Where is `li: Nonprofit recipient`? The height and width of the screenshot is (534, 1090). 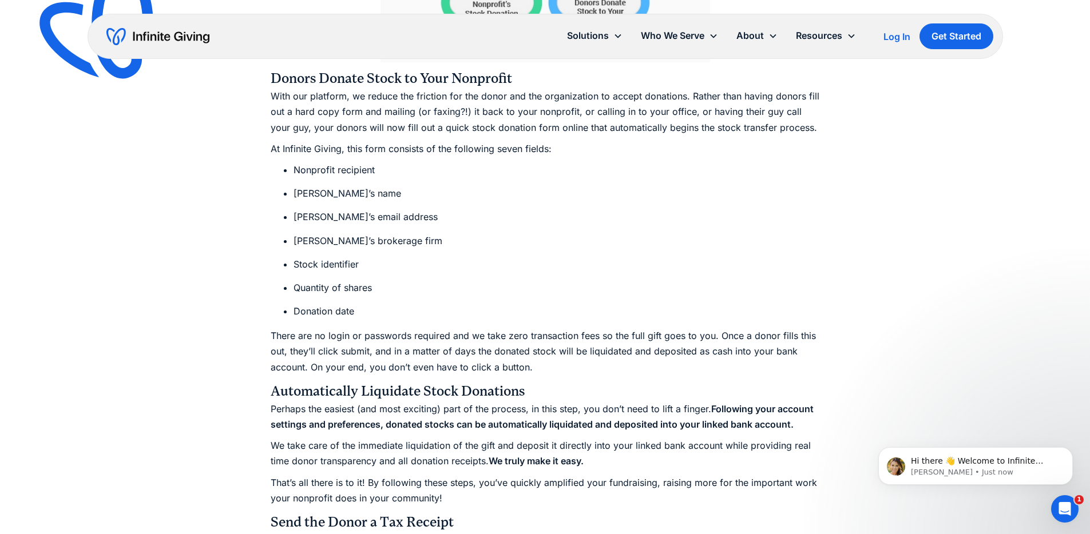
li: Nonprofit recipient is located at coordinates (557, 170).